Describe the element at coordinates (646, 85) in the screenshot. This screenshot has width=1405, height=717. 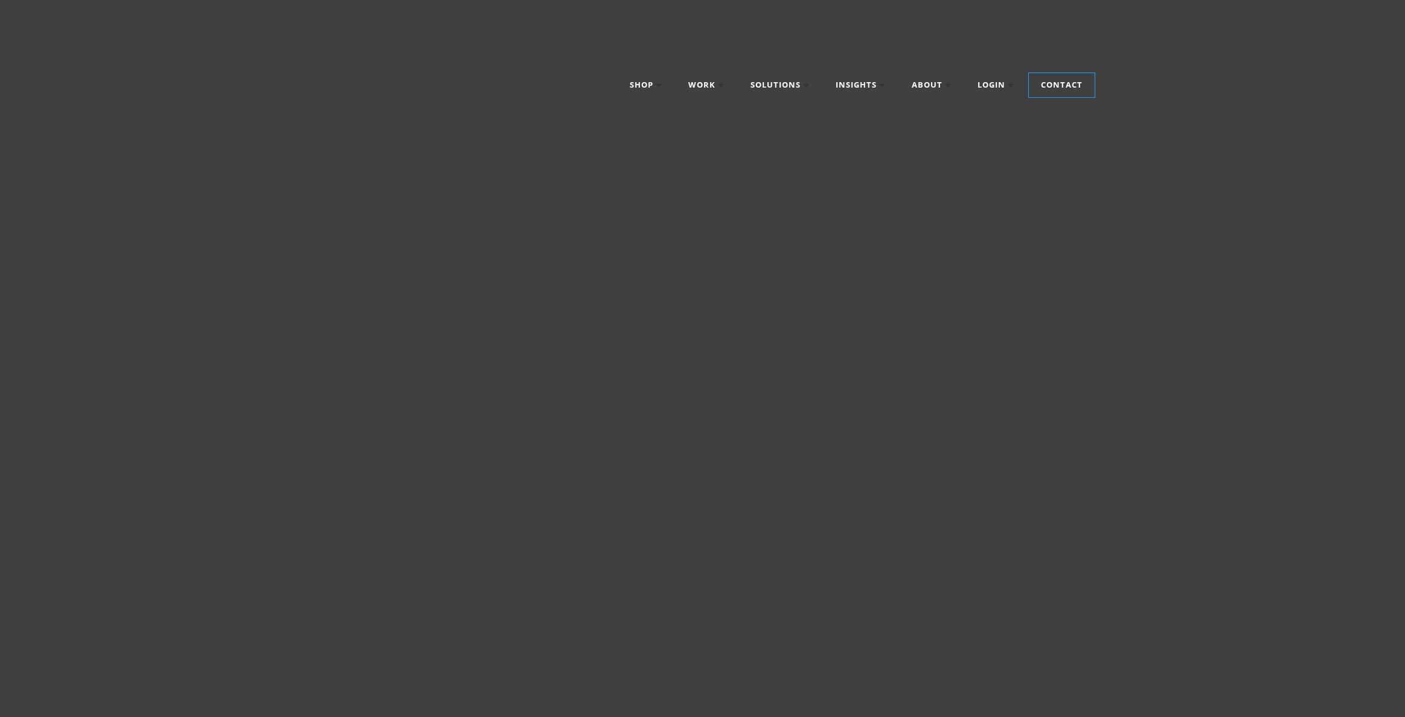
I see `a: Shop` at that location.